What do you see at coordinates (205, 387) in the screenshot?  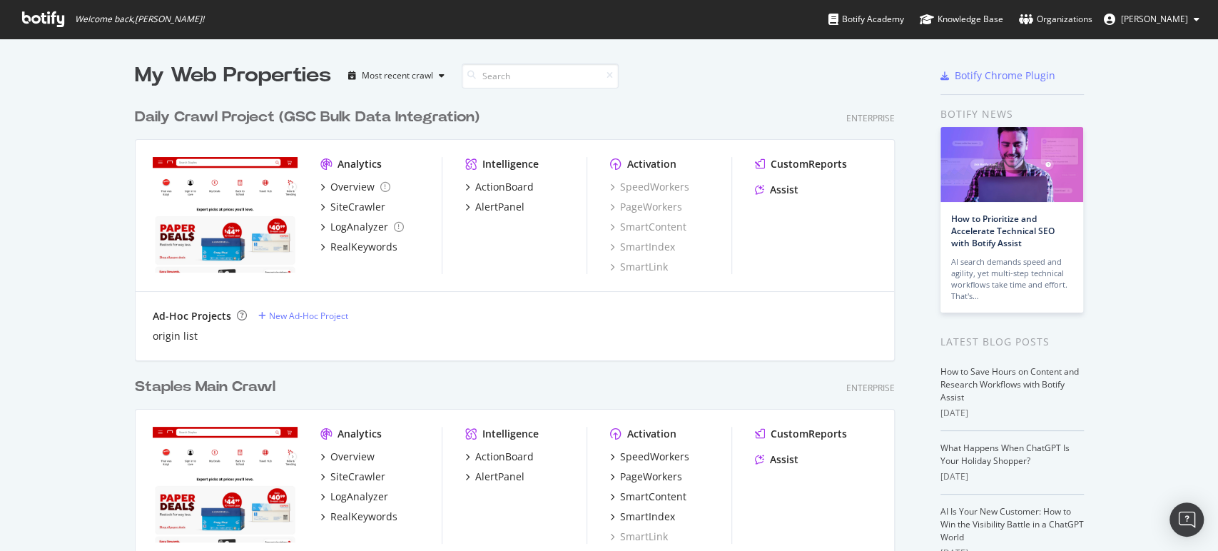 I see `div: Staples Main Crawl` at bounding box center [205, 387].